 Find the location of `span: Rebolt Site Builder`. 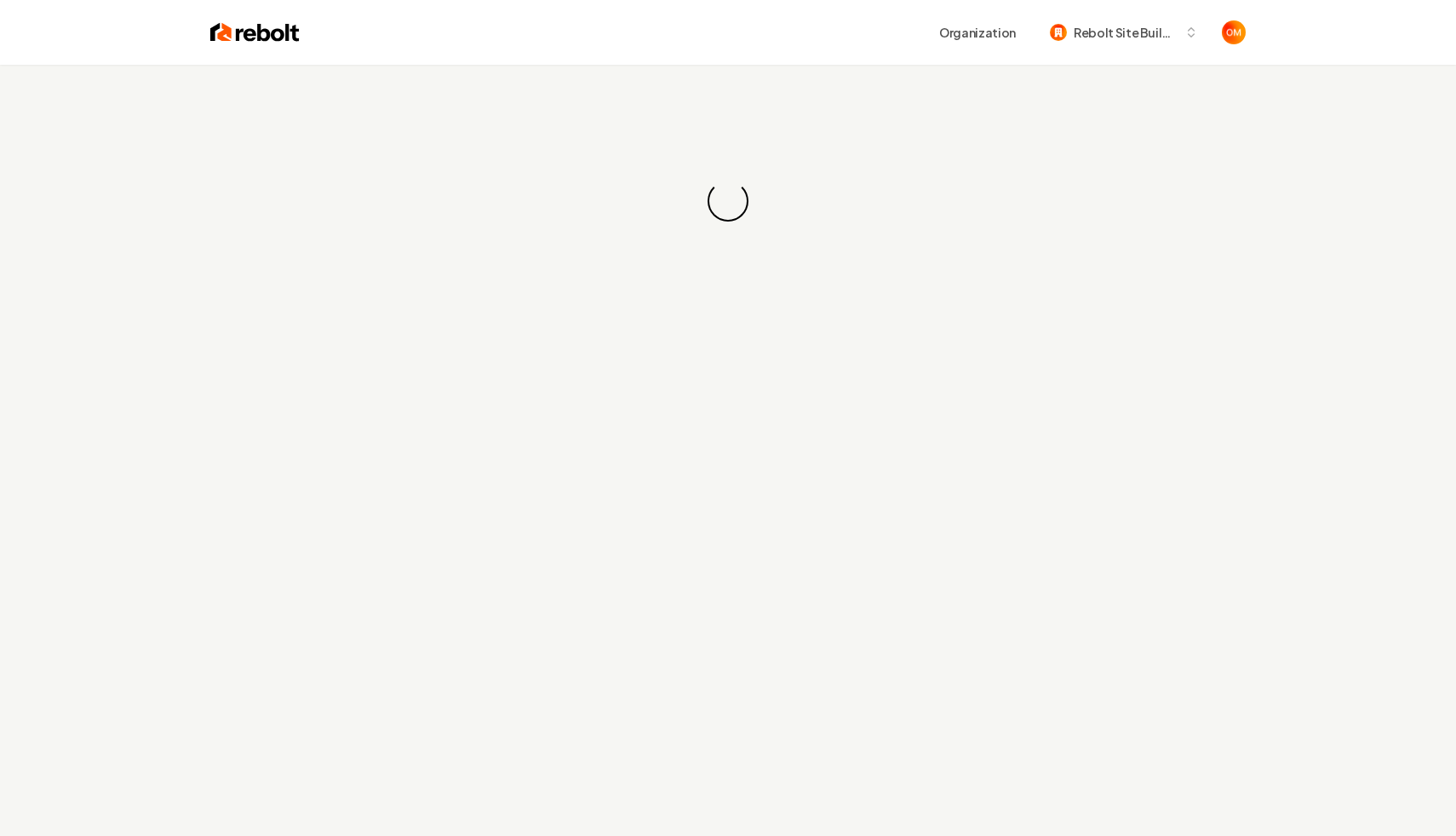

span: Rebolt Site Builder is located at coordinates (1126, 33).